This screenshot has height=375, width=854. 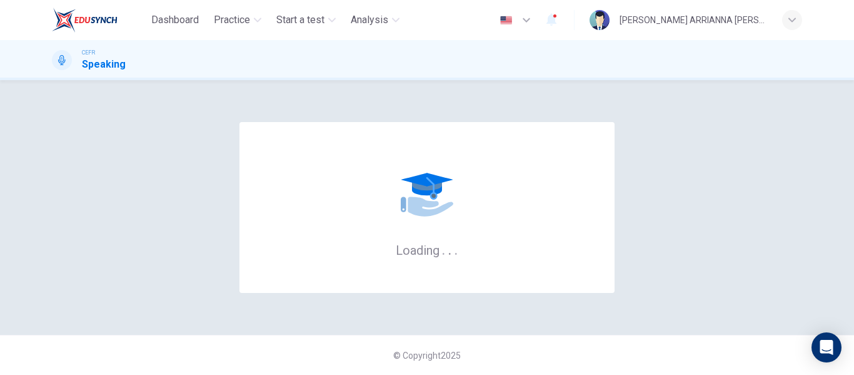 I want to click on button: Practice, so click(x=238, y=20).